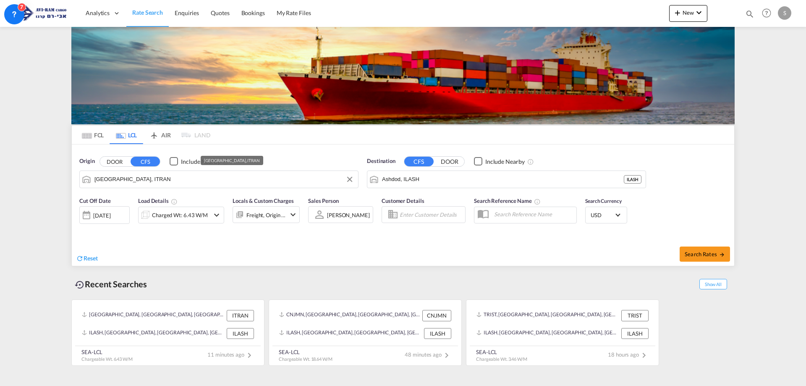  I want to click on span: Help, so click(767, 13).